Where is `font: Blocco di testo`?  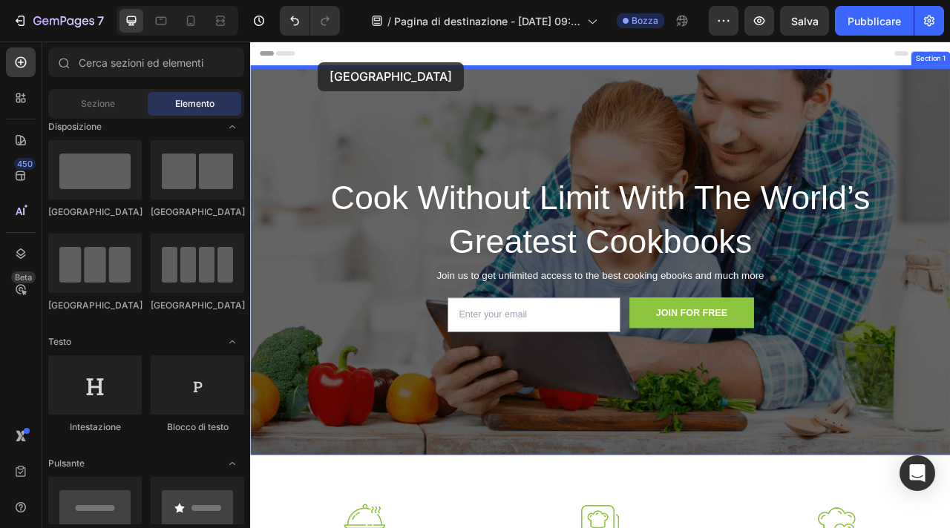
font: Blocco di testo is located at coordinates (197, 427).